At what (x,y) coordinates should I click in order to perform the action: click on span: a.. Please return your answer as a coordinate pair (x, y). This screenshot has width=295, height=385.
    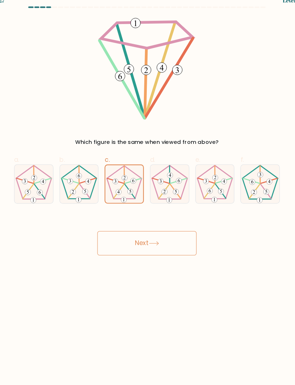
    Looking at the image, I should click on (24, 157).